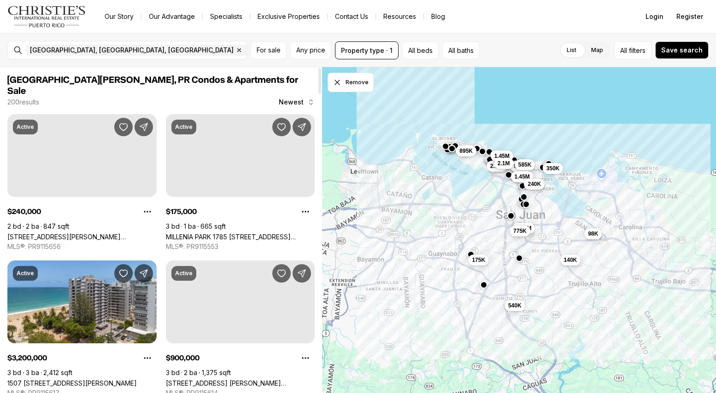 The height and width of the screenshot is (393, 716). Describe the element at coordinates (82, 237) in the screenshot. I see `a: 463 SAGRADO CORAZON #302-A, SAN JUAN PR, 00915` at that location.